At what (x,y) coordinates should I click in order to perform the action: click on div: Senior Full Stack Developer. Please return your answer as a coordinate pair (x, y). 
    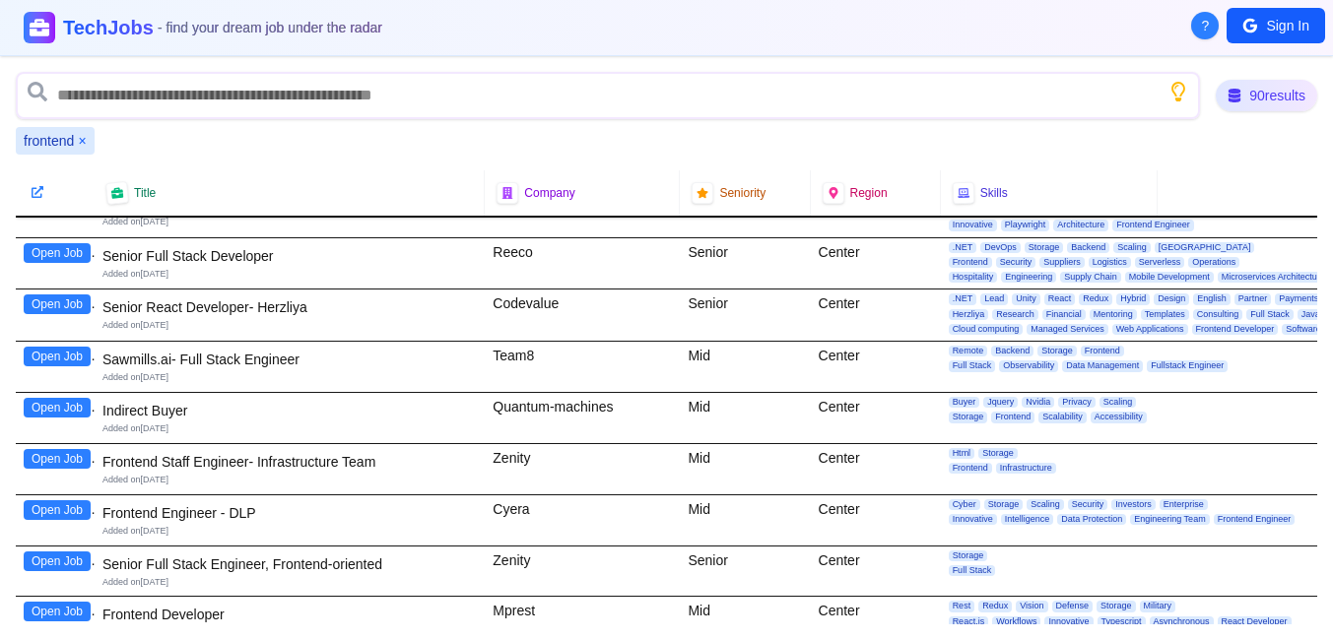
    Looking at the image, I should click on (290, 256).